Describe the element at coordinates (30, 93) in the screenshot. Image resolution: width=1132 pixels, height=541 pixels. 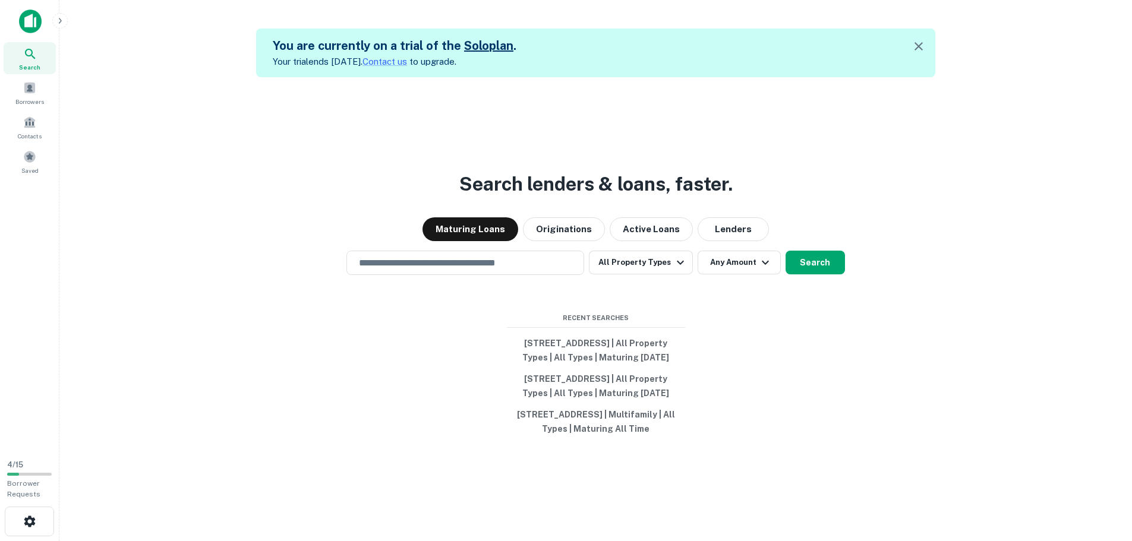
I see `a: Borrowers` at that location.